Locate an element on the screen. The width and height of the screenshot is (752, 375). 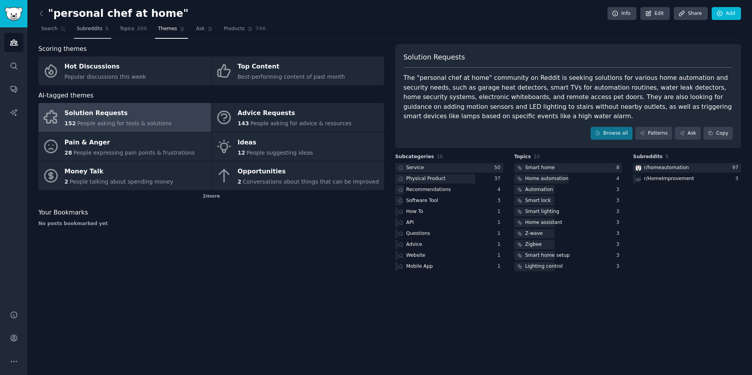
a: Z-wave3 is located at coordinates (568, 234).